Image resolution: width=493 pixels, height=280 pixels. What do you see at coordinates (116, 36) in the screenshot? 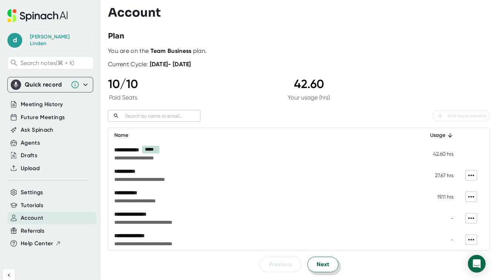
I see `h3: Plan` at bounding box center [116, 36].